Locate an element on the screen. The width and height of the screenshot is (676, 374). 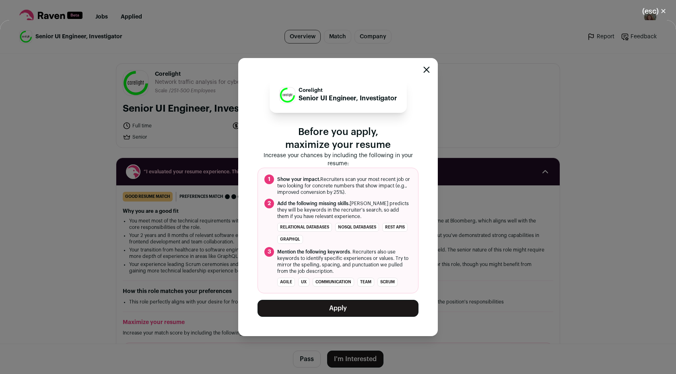
li: team is located at coordinates (366, 282).